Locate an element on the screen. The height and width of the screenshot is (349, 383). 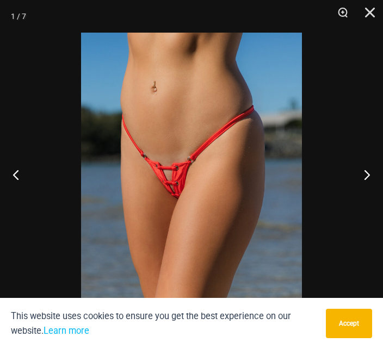
button: Next is located at coordinates (362, 174).